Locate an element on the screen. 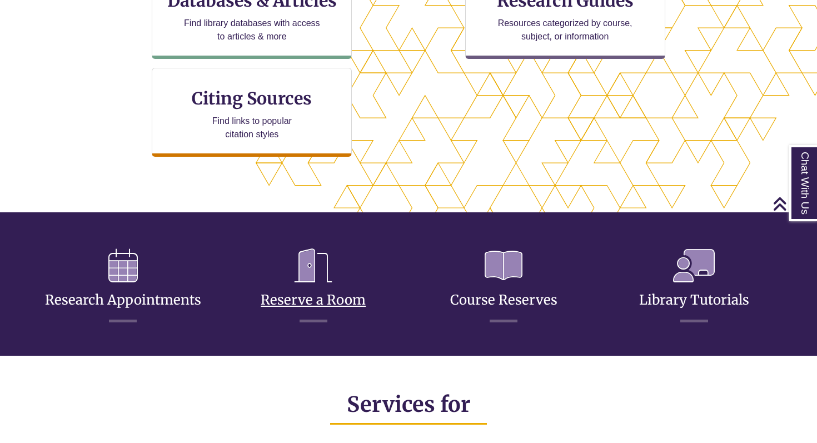 This screenshot has height=443, width=817. span: Services for is located at coordinates (408, 404).